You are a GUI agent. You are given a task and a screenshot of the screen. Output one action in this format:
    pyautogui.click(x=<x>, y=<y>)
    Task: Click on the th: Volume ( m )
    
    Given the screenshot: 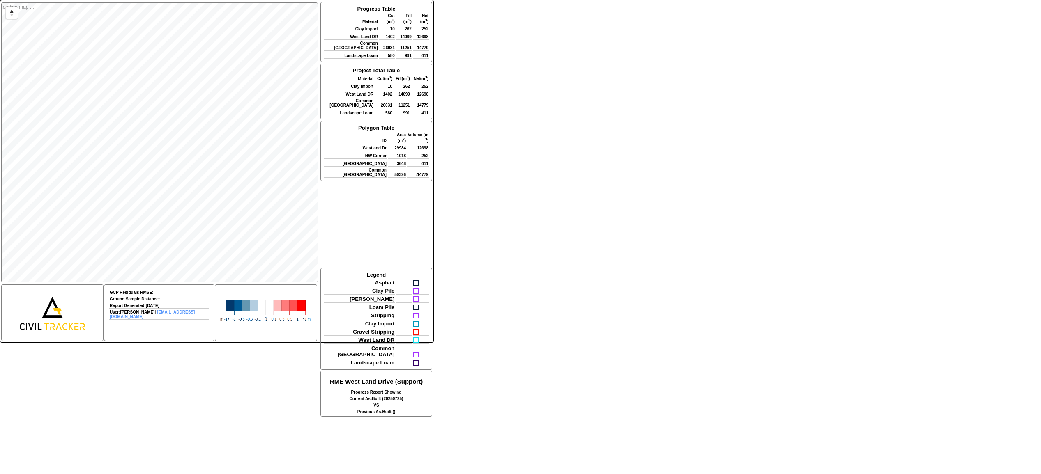 What is the action you would take?
    pyautogui.click(x=418, y=138)
    